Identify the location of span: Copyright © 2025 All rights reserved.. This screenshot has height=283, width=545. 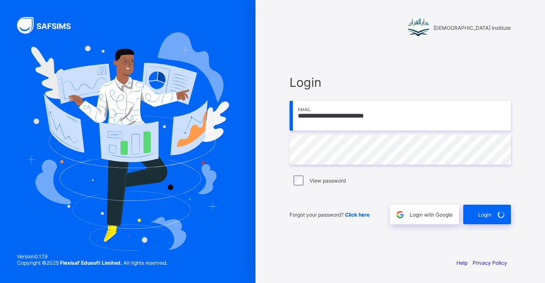
(92, 263).